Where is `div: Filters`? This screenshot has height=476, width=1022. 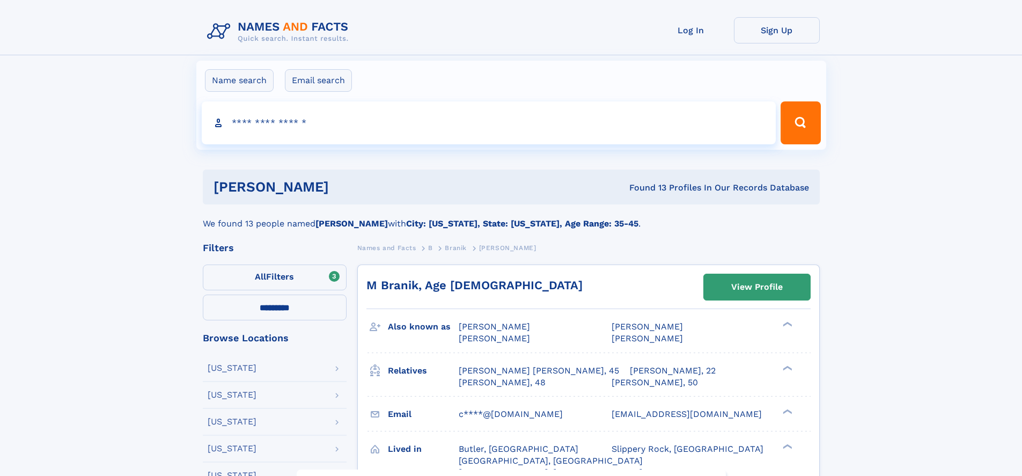
div: Filters is located at coordinates (275, 248).